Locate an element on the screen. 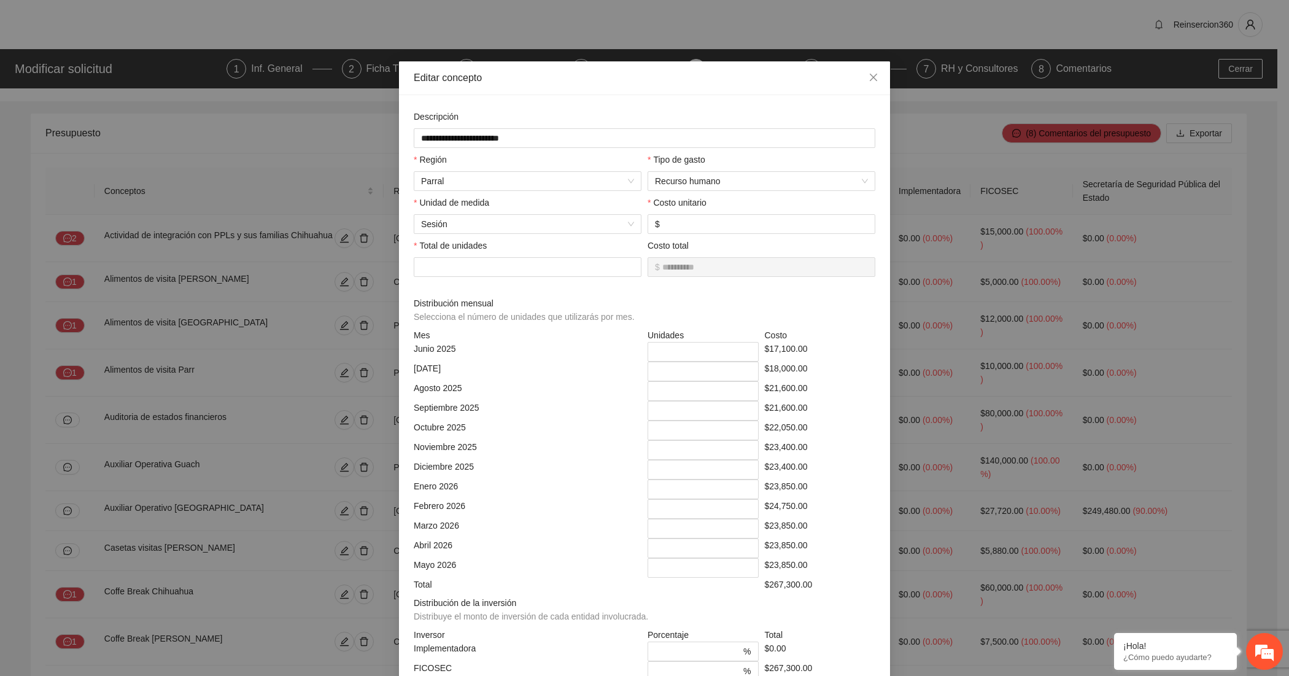 This screenshot has height=676, width=1289. div: Editar concepto is located at coordinates (645, 78).